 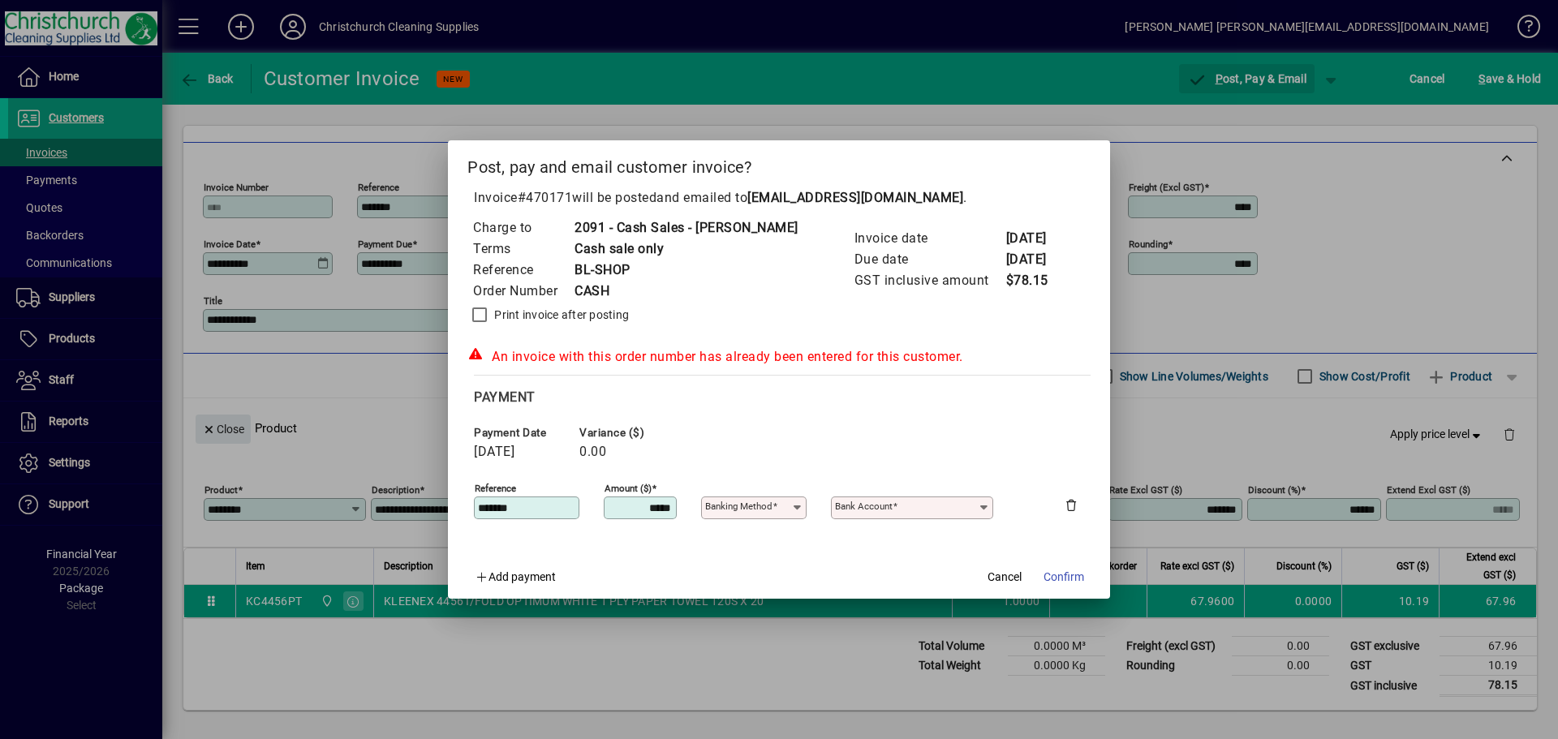 What do you see at coordinates (779, 164) in the screenshot?
I see `h2: Post, pay and email customer invoice?` at bounding box center [779, 164].